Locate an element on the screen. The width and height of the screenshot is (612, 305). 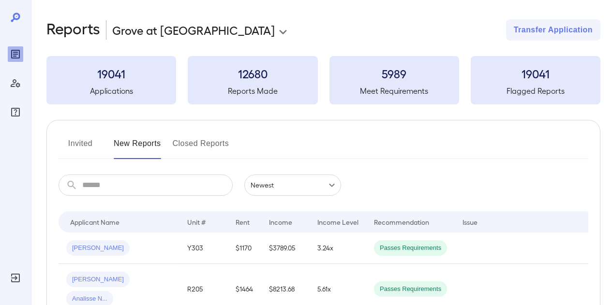
div: Log Out is located at coordinates (15, 278).